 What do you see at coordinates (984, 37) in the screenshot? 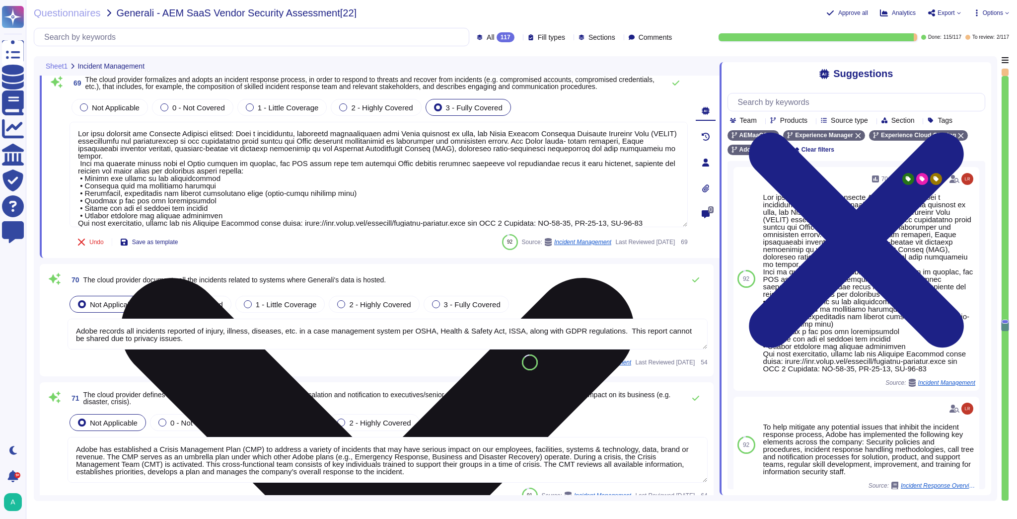
I see `span: To review:` at bounding box center [984, 37].